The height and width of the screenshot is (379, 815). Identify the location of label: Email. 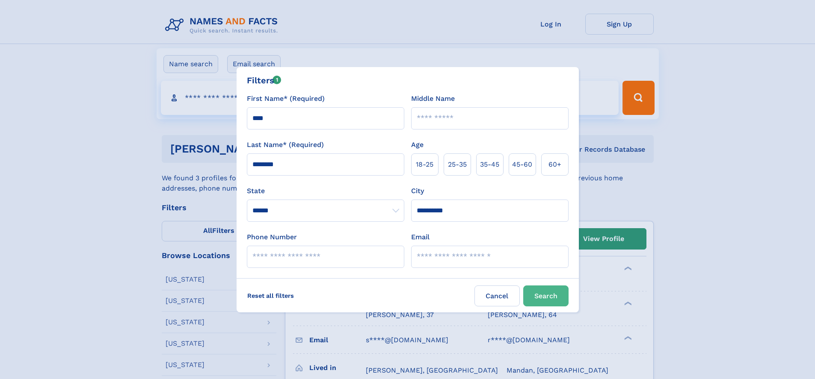
(420, 237).